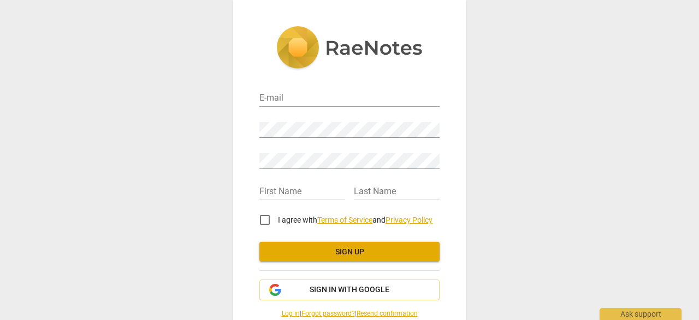 Image resolution: width=699 pixels, height=320 pixels. I want to click on img: 5ac2273c67554f335776073100b6d88f.svg, so click(350, 49).